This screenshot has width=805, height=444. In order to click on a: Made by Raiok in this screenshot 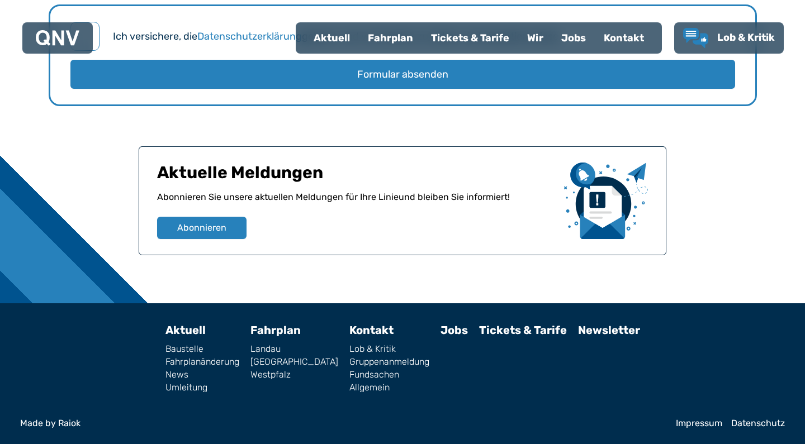, I will do `click(343, 424)`.